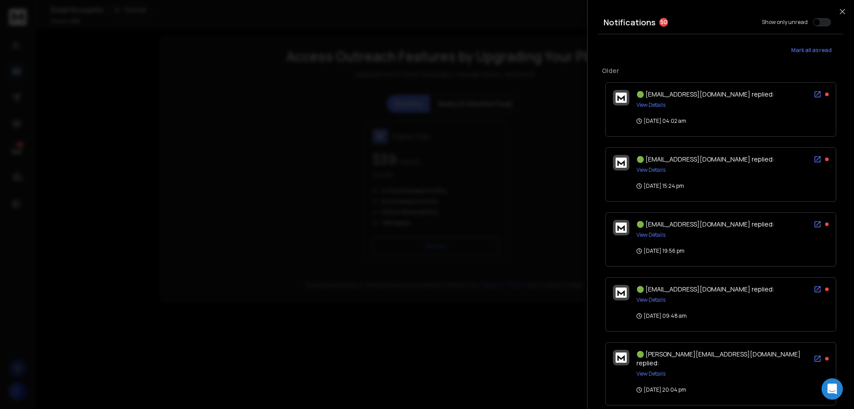  I want to click on span: Mark all as read, so click(811, 50).